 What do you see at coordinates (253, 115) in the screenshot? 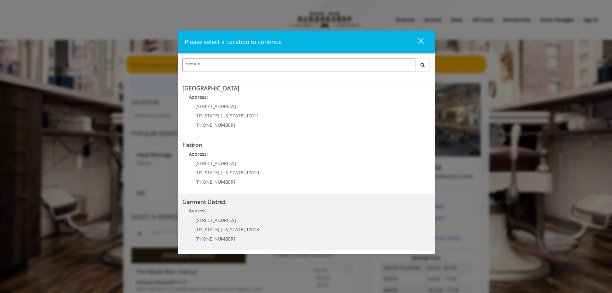
I see `span: 10011` at bounding box center [253, 115].